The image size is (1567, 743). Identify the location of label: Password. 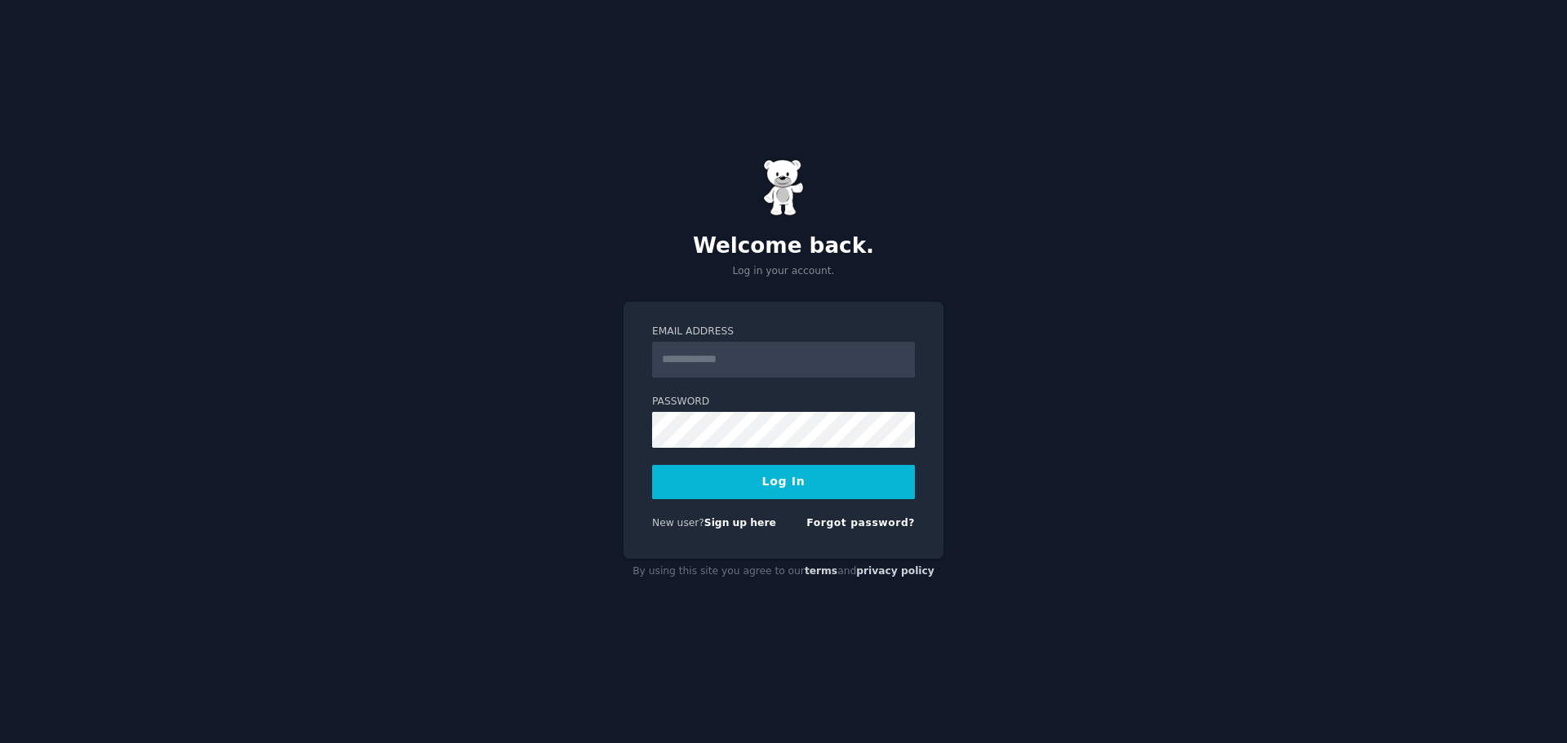
(783, 402).